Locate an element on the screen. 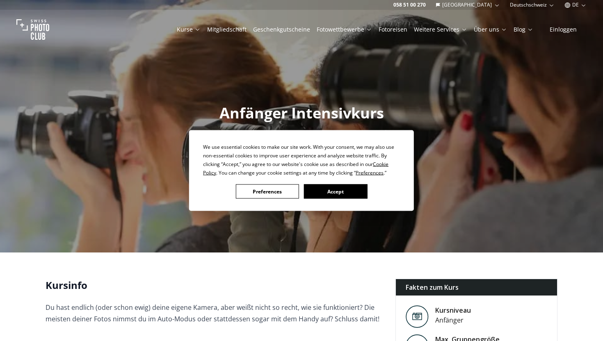  button: Accept is located at coordinates (336, 192).